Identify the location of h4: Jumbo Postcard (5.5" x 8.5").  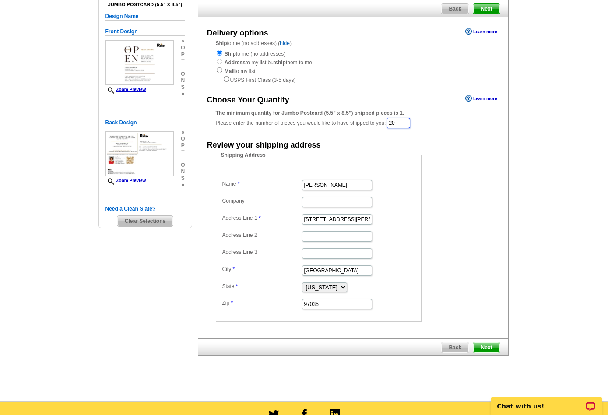
(145, 4).